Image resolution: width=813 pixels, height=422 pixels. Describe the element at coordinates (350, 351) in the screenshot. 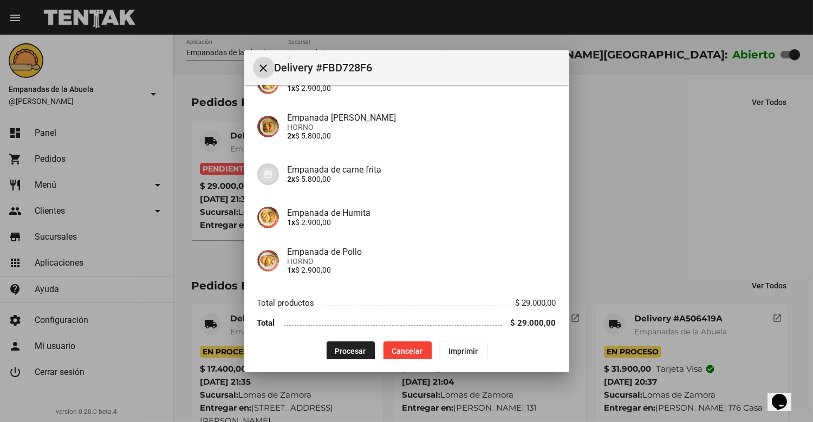

I see `button: Procesar` at that location.